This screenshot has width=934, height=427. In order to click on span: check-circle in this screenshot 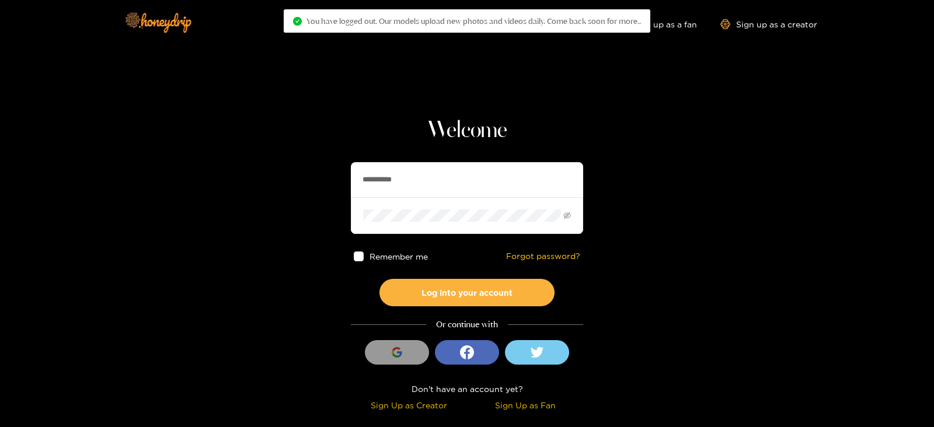, I will do `click(297, 21)`.